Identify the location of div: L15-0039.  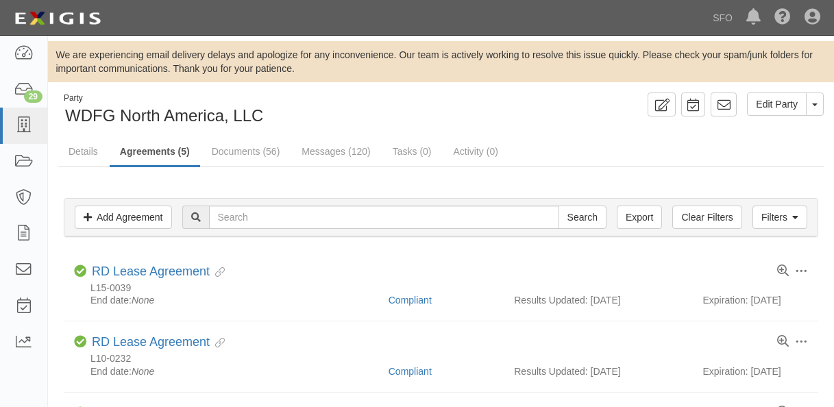
(441, 288).